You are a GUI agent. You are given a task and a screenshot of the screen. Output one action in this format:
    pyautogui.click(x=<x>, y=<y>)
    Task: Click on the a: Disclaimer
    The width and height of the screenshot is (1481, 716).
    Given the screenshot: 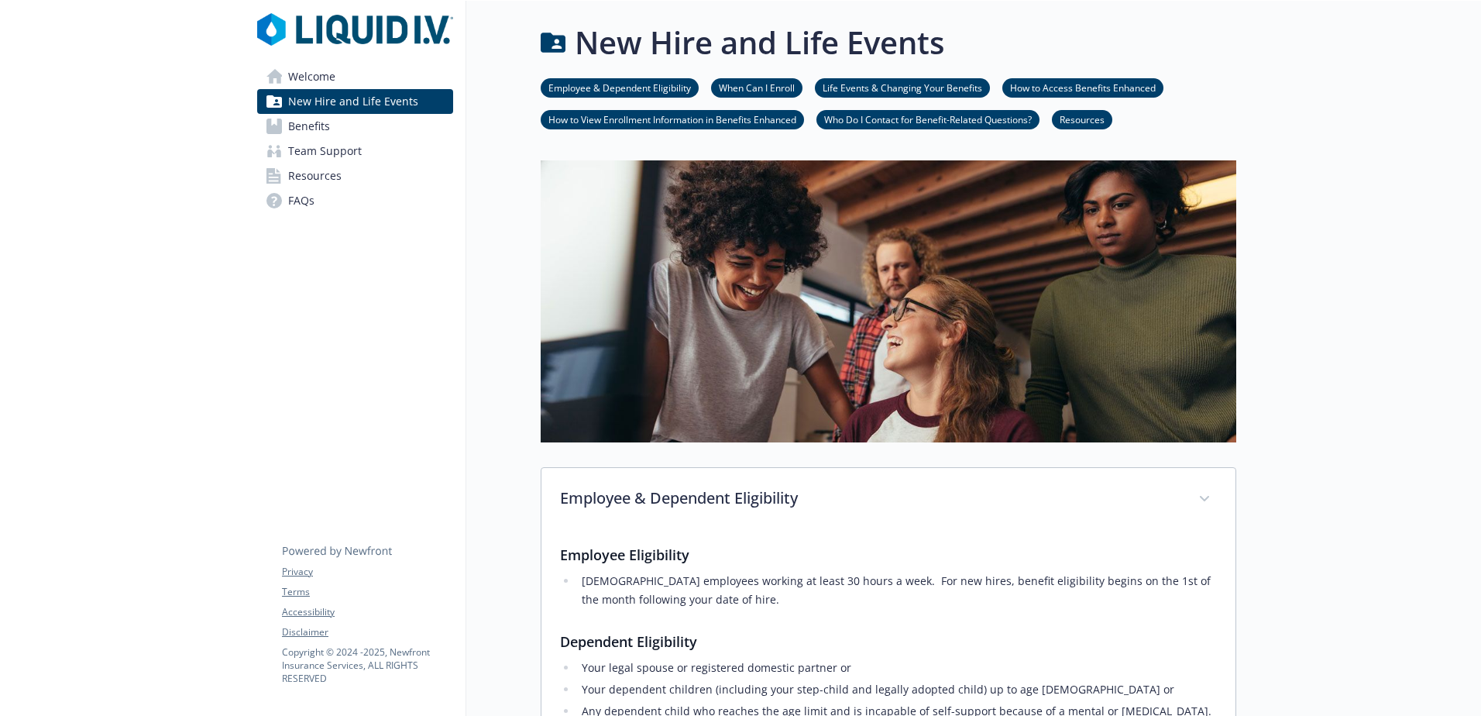 What is the action you would take?
    pyautogui.click(x=367, y=632)
    